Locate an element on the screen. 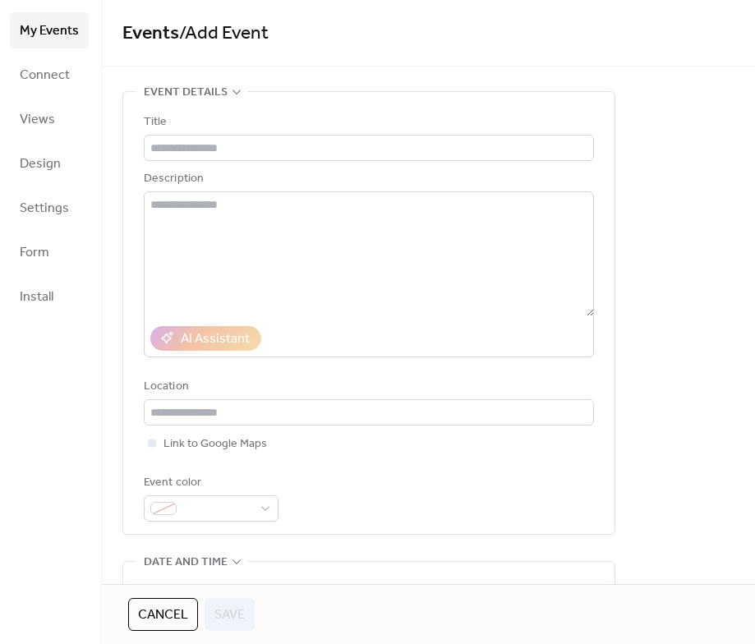  span: Settings is located at coordinates (44, 209).